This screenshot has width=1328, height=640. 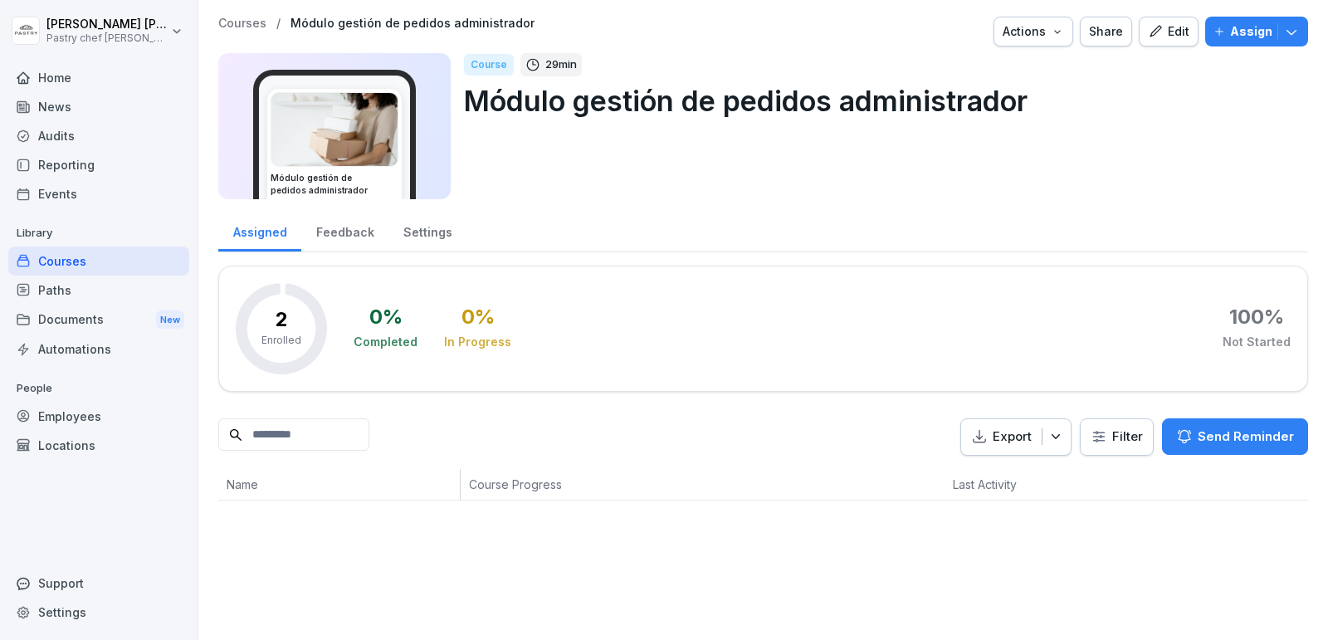 What do you see at coordinates (260, 230) in the screenshot?
I see `a: Assigned` at bounding box center [260, 230].